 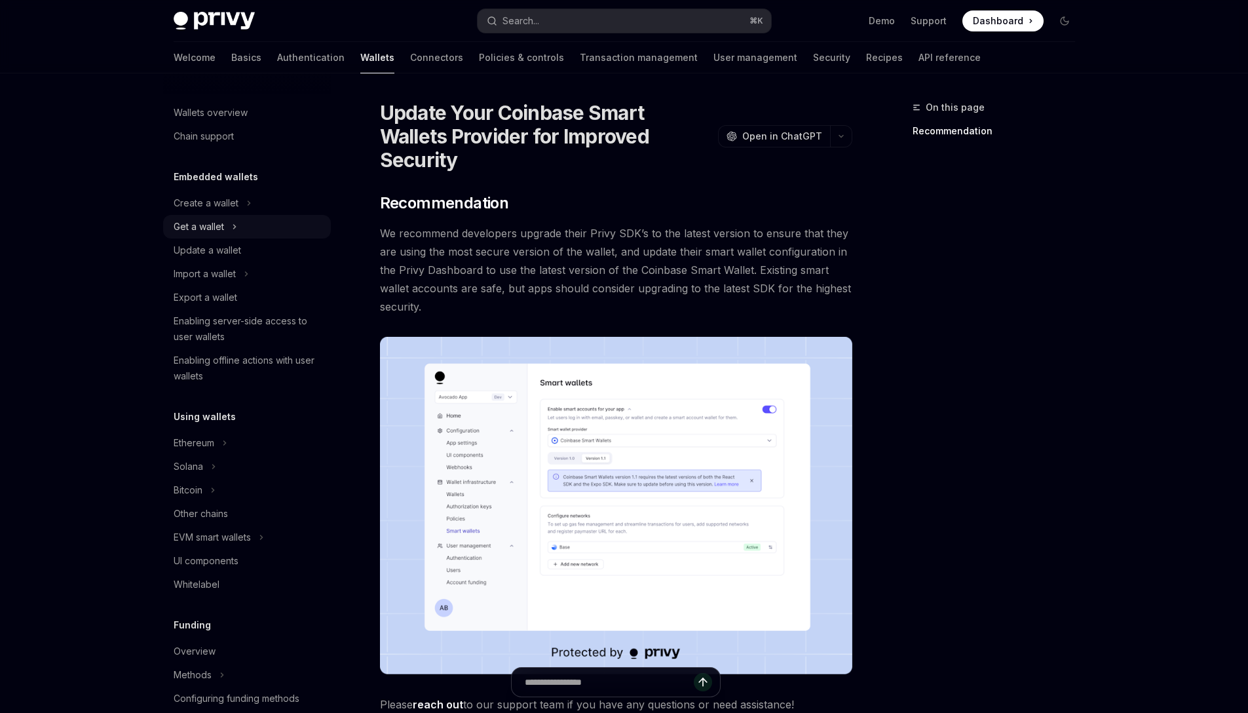 I want to click on a: Enabling server-side access to user wallets, so click(x=247, y=329).